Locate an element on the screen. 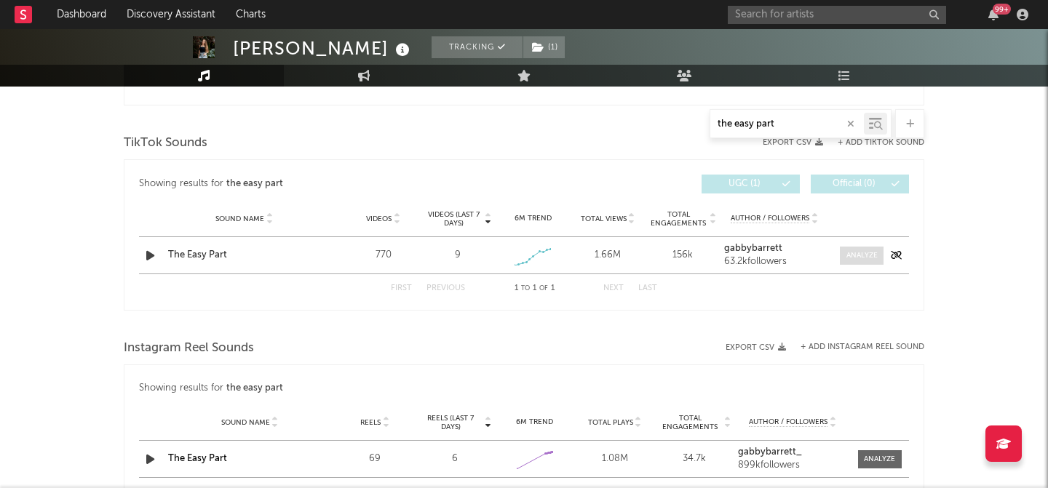  div: 63.2k followers is located at coordinates (774, 262).